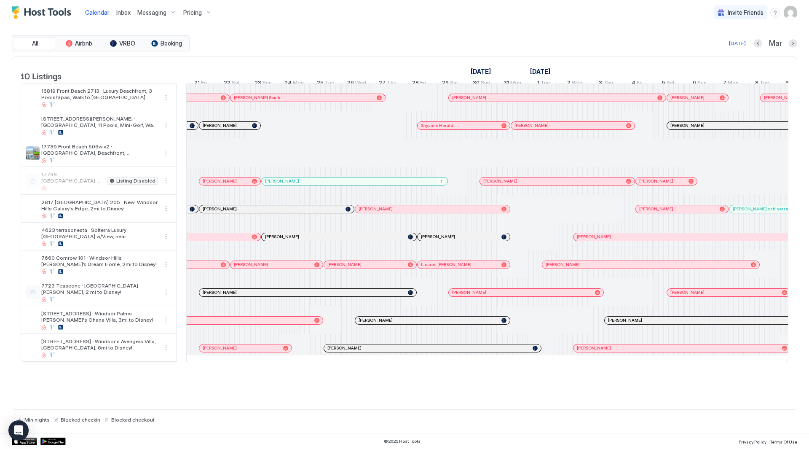 This screenshot has width=809, height=449. What do you see at coordinates (575, 83) in the screenshot?
I see `a: April 2, 2025` at bounding box center [575, 83].